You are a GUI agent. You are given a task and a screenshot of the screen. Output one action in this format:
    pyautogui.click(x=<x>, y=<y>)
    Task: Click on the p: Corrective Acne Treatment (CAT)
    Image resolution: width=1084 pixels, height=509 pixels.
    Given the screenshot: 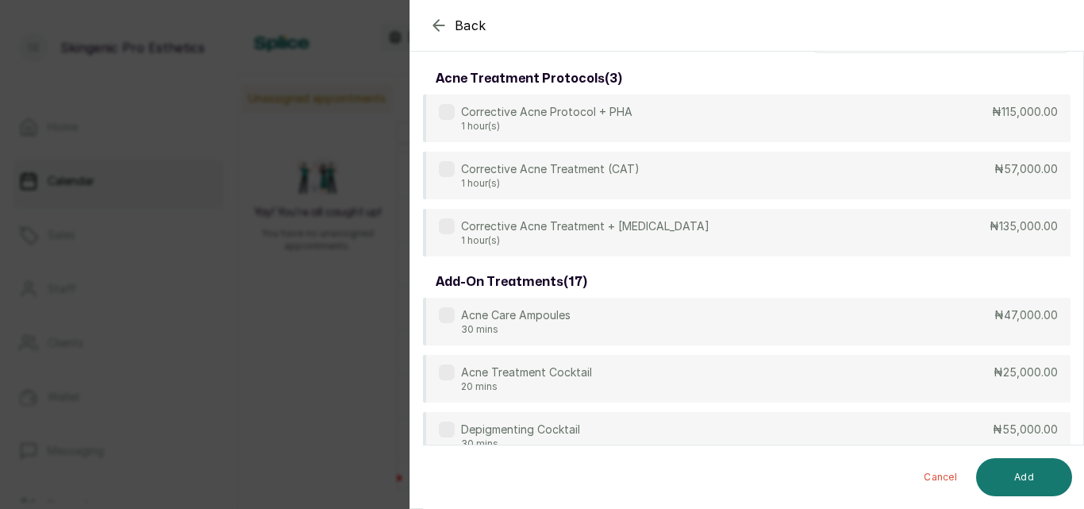 What is the action you would take?
    pyautogui.click(x=550, y=169)
    